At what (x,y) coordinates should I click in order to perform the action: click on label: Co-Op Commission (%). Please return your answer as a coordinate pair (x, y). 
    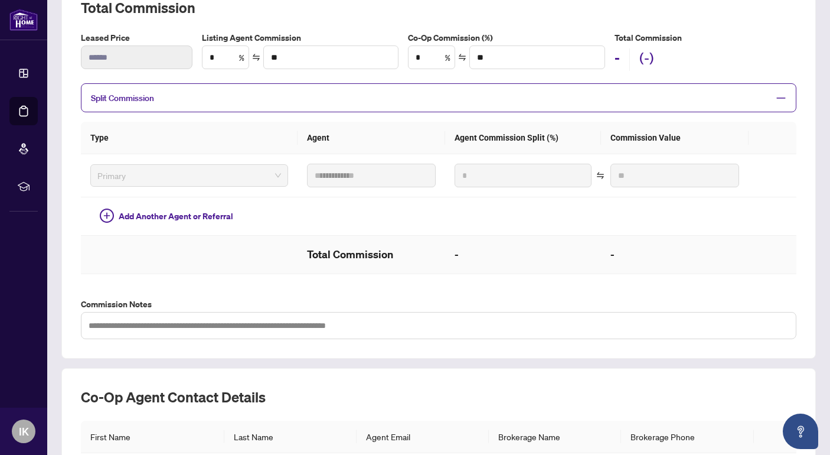
    Looking at the image, I should click on (507, 38).